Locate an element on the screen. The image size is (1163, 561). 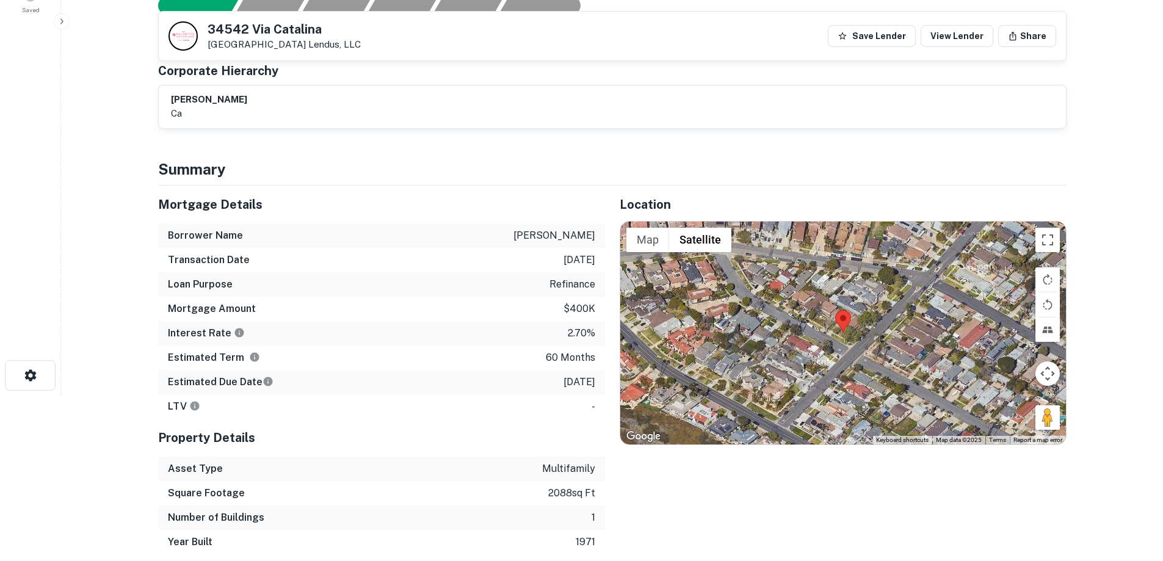
button: Keyboard shortcuts is located at coordinates (902, 440).